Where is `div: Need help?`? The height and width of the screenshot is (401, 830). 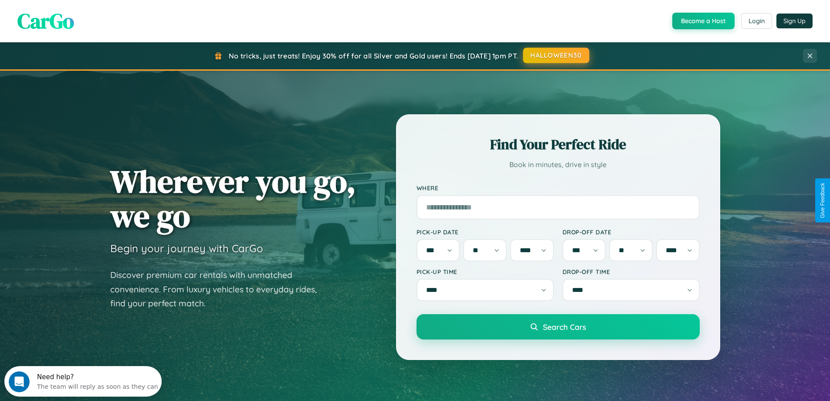
div: Need help? is located at coordinates (93, 11).